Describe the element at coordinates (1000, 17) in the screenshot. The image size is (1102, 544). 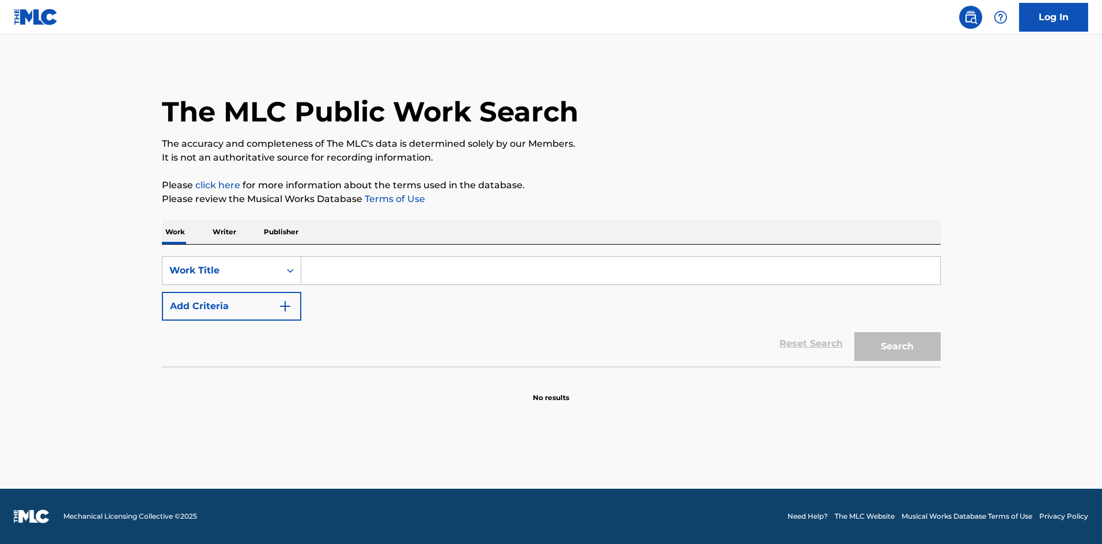
I see `div: Help` at that location.